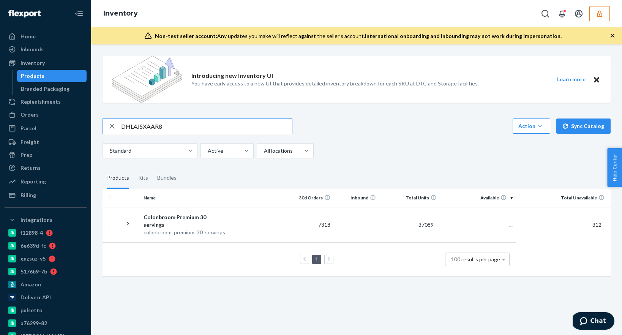 The image size is (622, 335). I want to click on div: 6e639d-fc, so click(33, 246).